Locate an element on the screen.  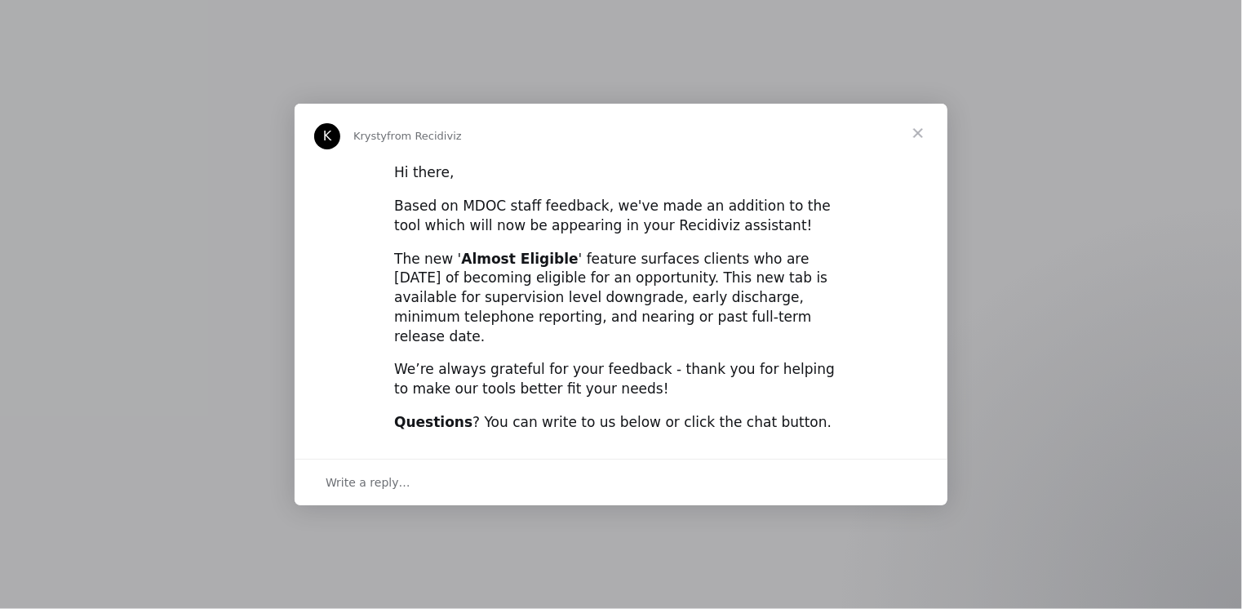
span: from Recidiviz is located at coordinates (424, 135).